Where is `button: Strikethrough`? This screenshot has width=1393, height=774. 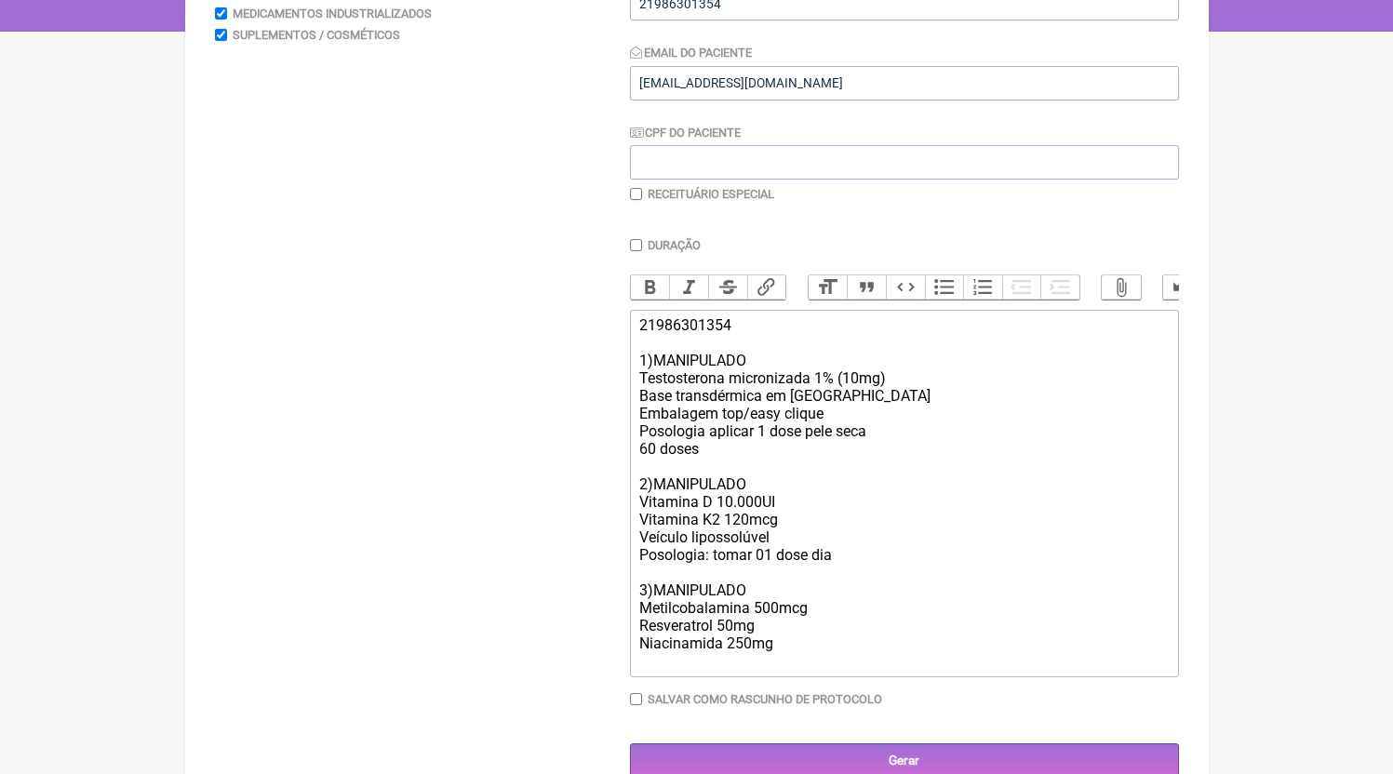
button: Strikethrough is located at coordinates (727, 287).